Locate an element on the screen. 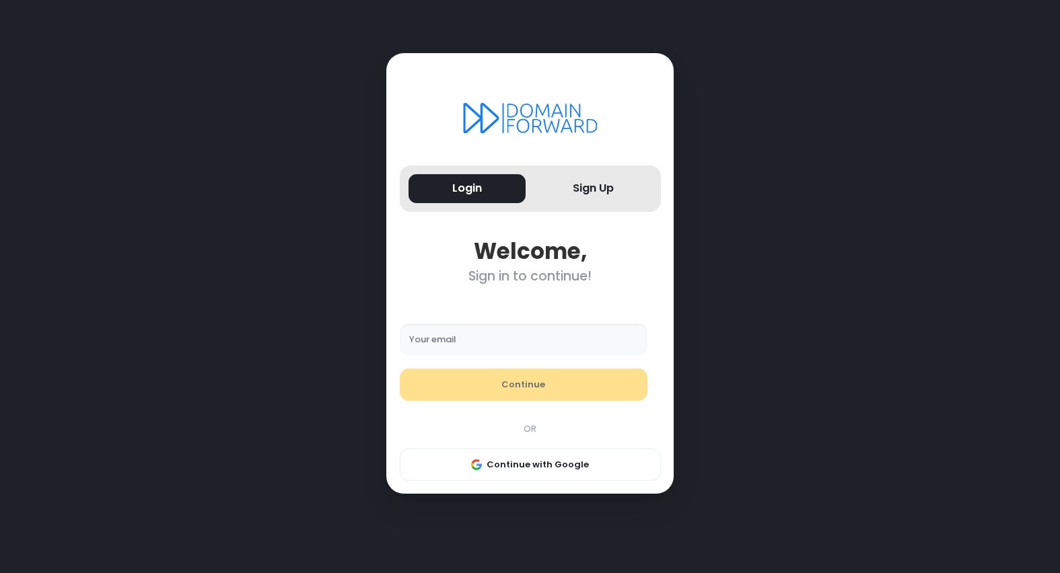  button: Sign Up is located at coordinates (593, 188).